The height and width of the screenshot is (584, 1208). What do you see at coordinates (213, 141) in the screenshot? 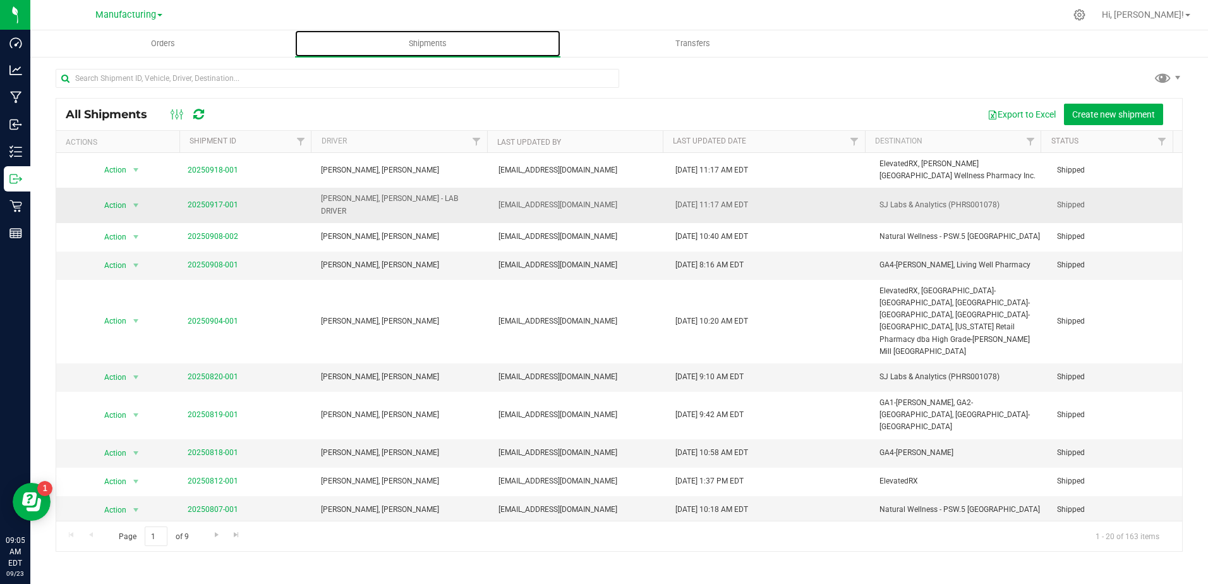
I see `a: Shipment ID` at bounding box center [213, 141].